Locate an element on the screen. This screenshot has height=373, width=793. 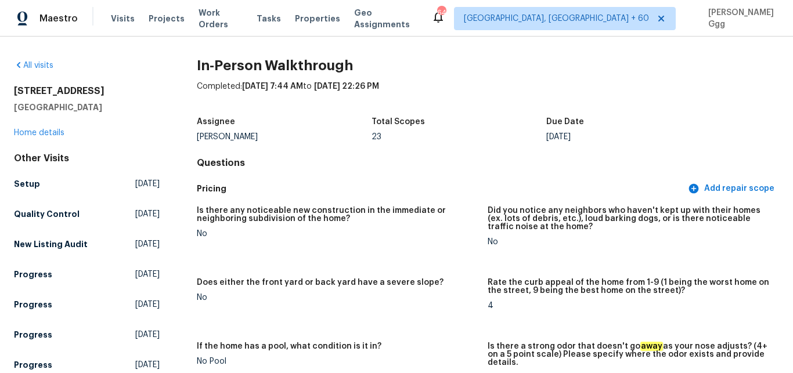
h5: Rate the curb appeal of the home from 1-9 (1 being the worst home on the street, 9 being the best... is located at coordinates (629, 287).